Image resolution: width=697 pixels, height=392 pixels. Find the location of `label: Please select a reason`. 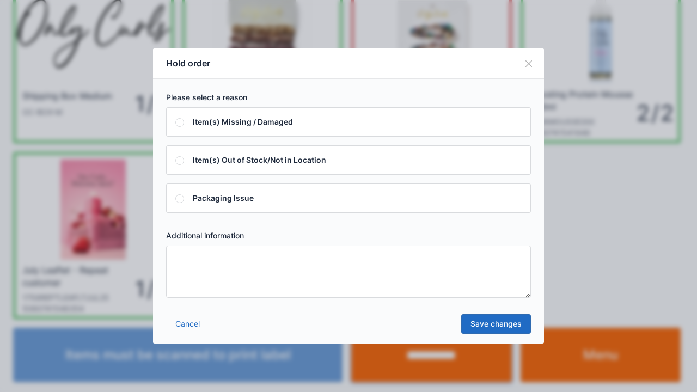

label: Please select a reason is located at coordinates (348, 97).